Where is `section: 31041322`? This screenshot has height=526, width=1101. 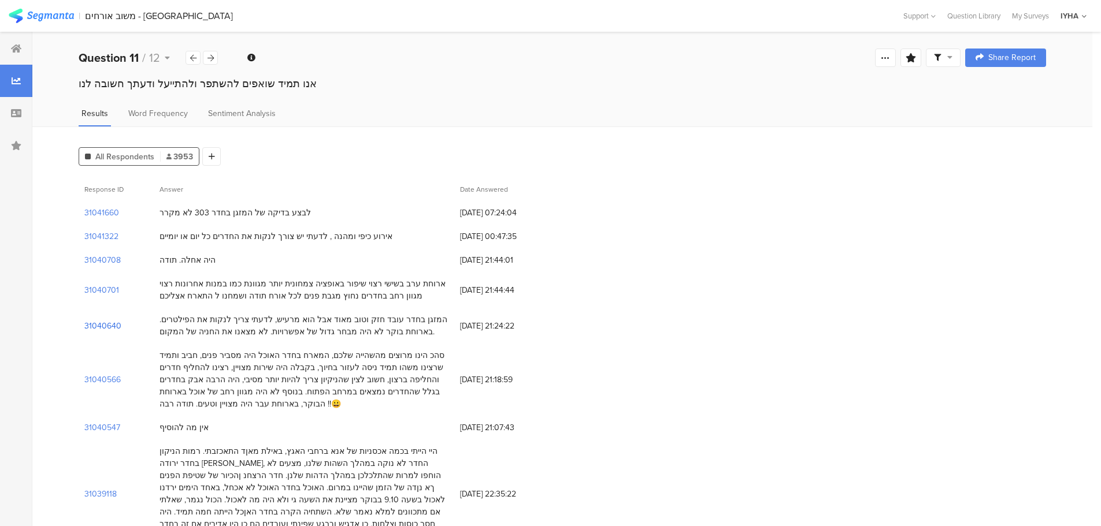 section: 31041322 is located at coordinates (101, 236).